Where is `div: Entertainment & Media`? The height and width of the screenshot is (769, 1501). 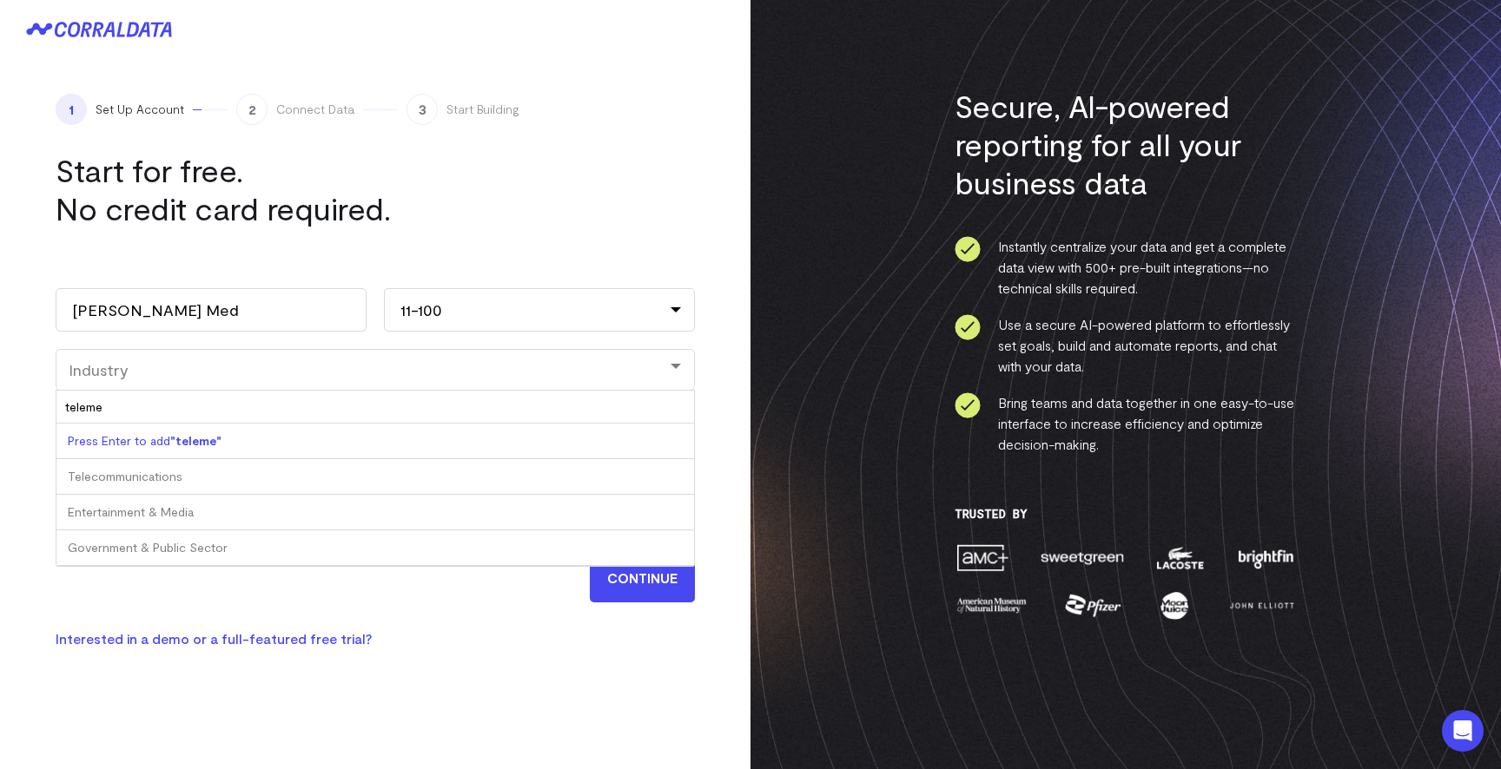
div: Entertainment & Media is located at coordinates (375, 512).